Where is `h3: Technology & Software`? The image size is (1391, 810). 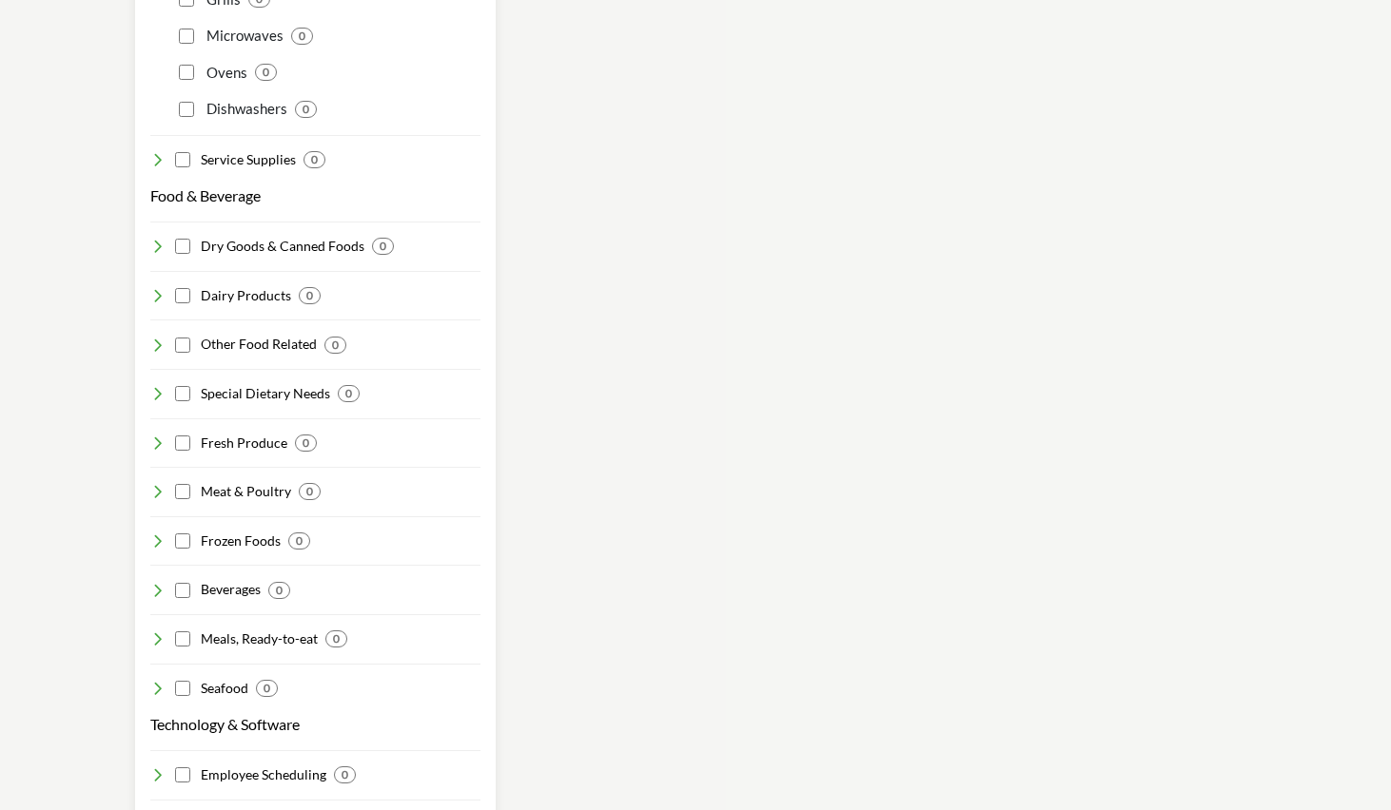 h3: Technology & Software is located at coordinates (225, 725).